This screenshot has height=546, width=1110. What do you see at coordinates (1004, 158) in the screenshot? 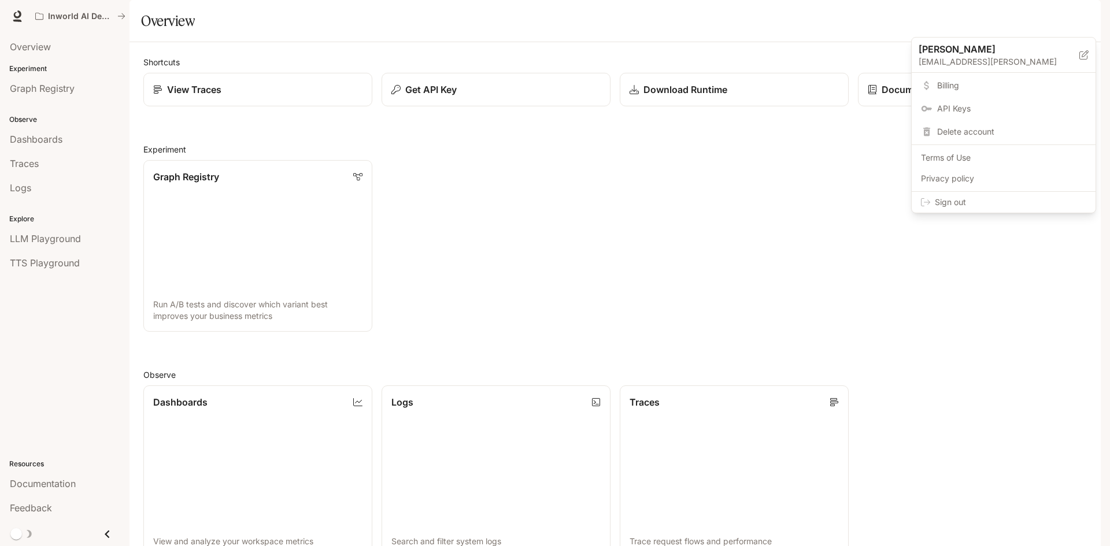
I see `a: Terms of Use` at bounding box center [1004, 158].